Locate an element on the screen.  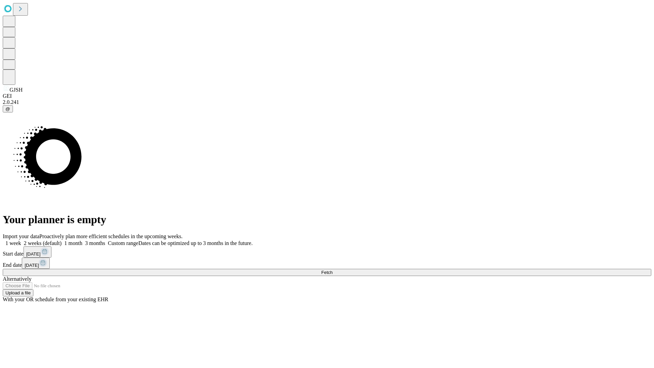
span: 1 month is located at coordinates (73, 243).